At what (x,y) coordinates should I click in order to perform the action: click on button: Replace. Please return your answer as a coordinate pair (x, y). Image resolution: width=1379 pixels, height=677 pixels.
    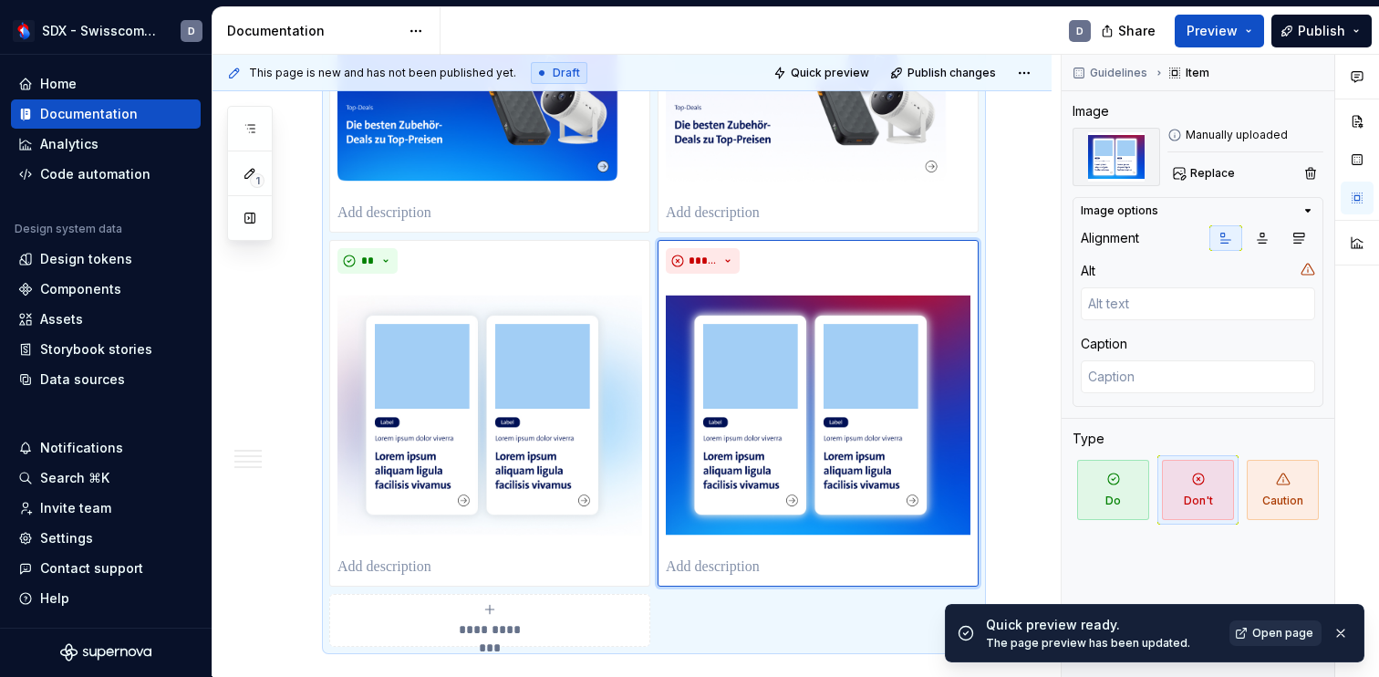
    Looking at the image, I should click on (1205, 173).